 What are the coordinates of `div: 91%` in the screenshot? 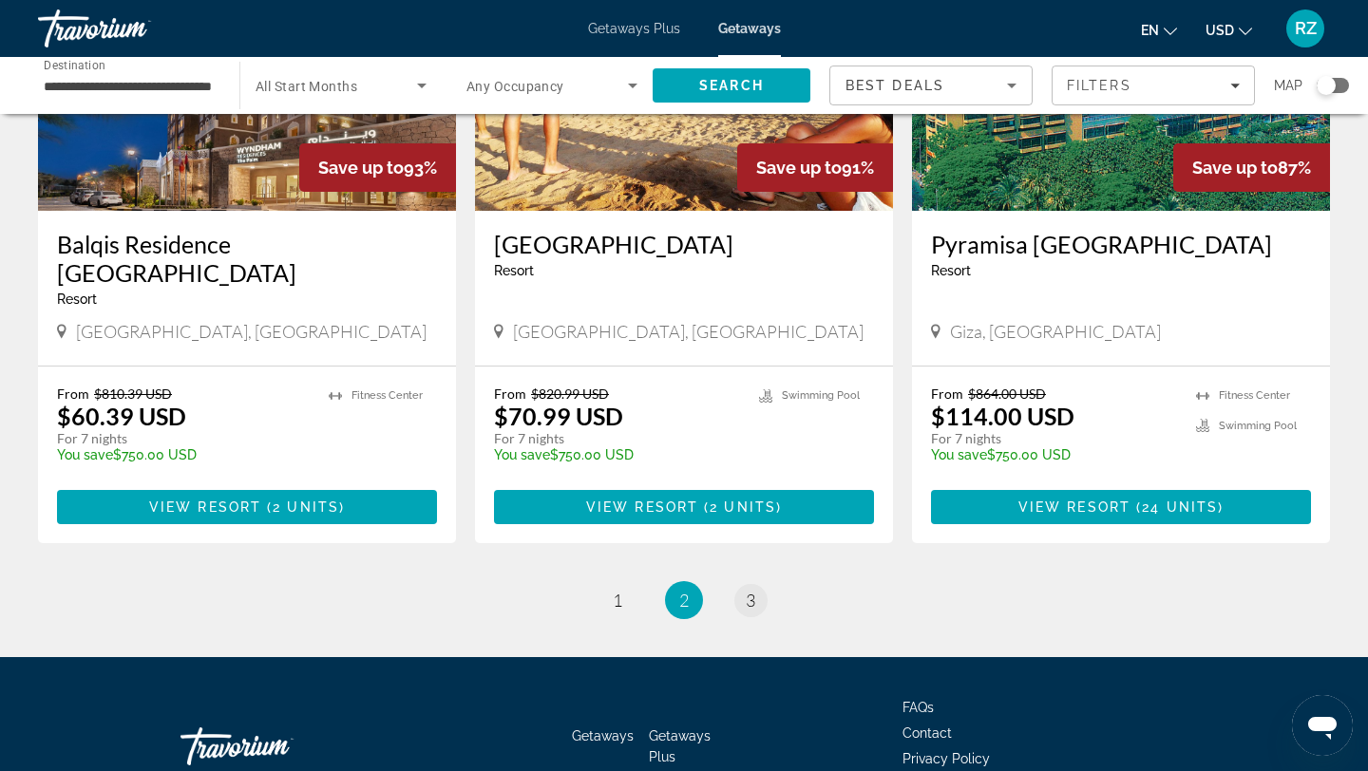 It's located at (815, 167).